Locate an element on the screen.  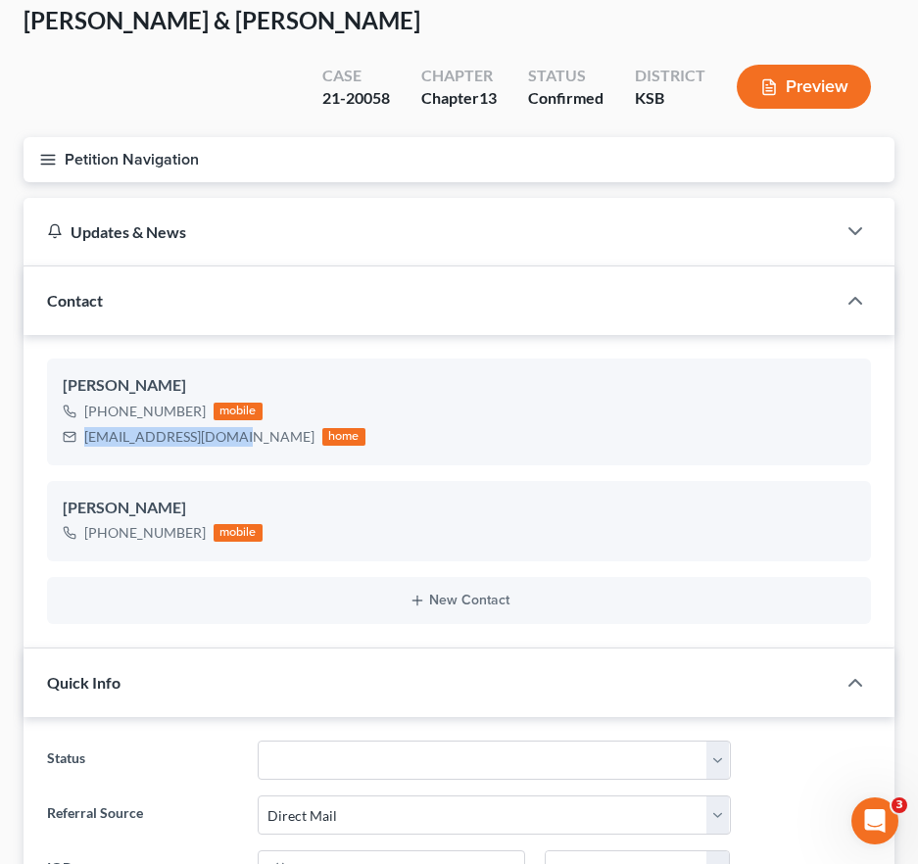
label: Status is located at coordinates (142, 760).